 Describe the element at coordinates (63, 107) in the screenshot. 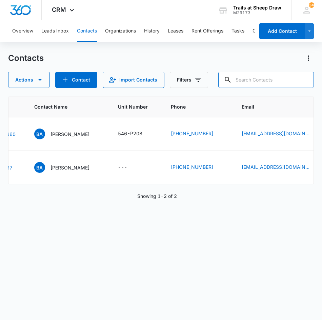

I see `span: Contact Name` at that location.